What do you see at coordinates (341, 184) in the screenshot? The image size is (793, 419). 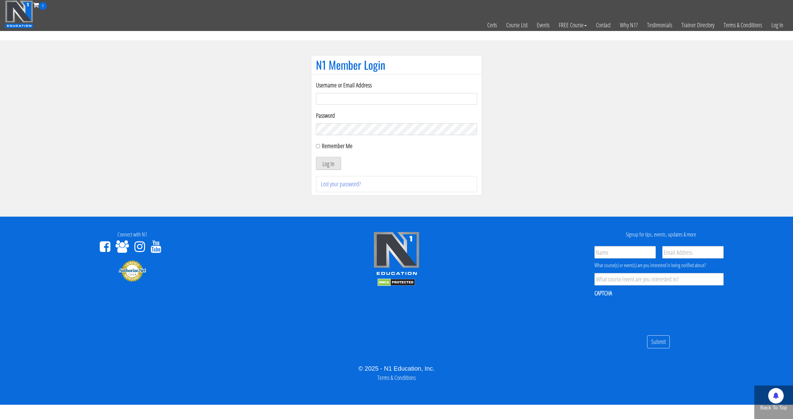 I see `a: Lost your password?` at bounding box center [341, 184].